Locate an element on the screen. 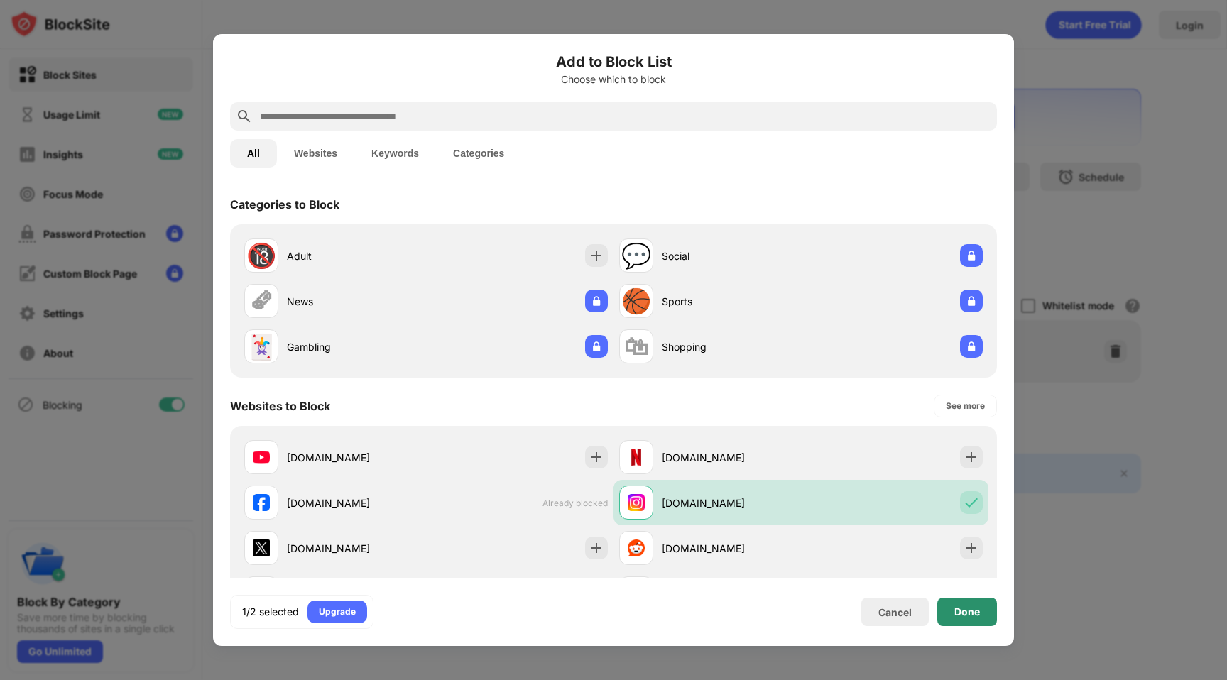 The image size is (1227, 680). span: Already blocked is located at coordinates (575, 503).